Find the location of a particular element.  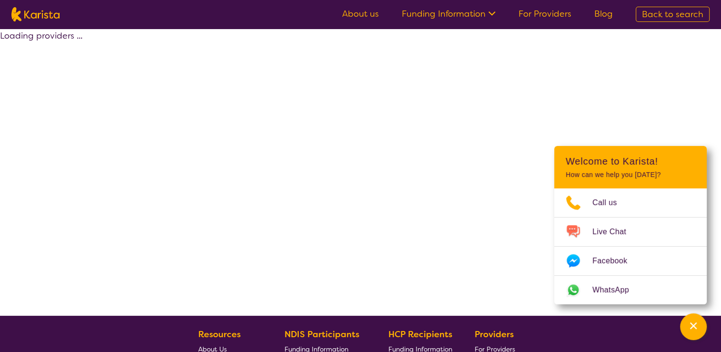

ul: Choose channel is located at coordinates (631, 246).